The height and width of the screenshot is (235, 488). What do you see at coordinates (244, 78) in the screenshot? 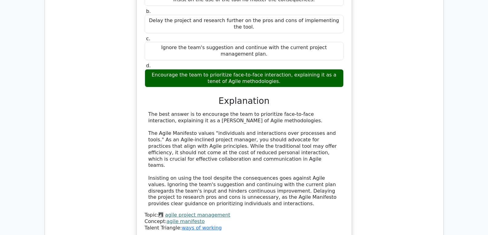
I see `div: Encourage the team to prioritize face-to-face interaction, explaining it as a tenet of Agile meth...` at bounding box center [244, 78].